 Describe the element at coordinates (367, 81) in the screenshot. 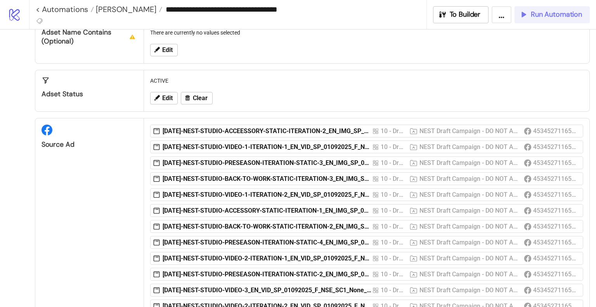

I see `div: ACTIVE` at that location.